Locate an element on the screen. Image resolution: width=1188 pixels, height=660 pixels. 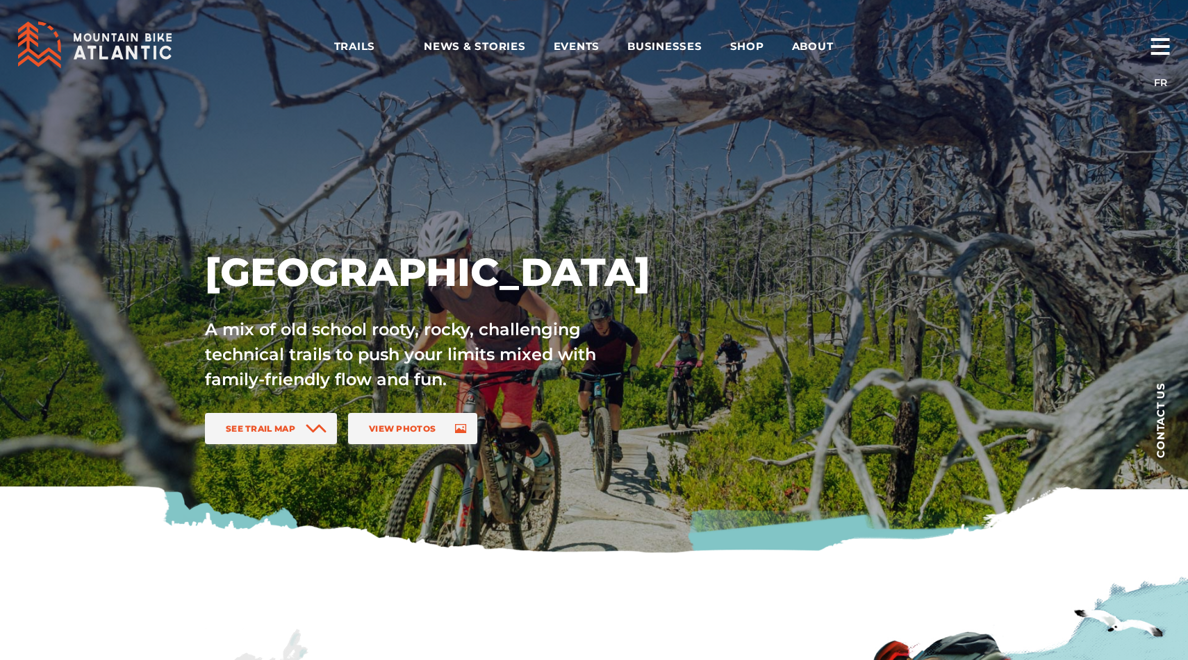
span: About is located at coordinates (823, 47).